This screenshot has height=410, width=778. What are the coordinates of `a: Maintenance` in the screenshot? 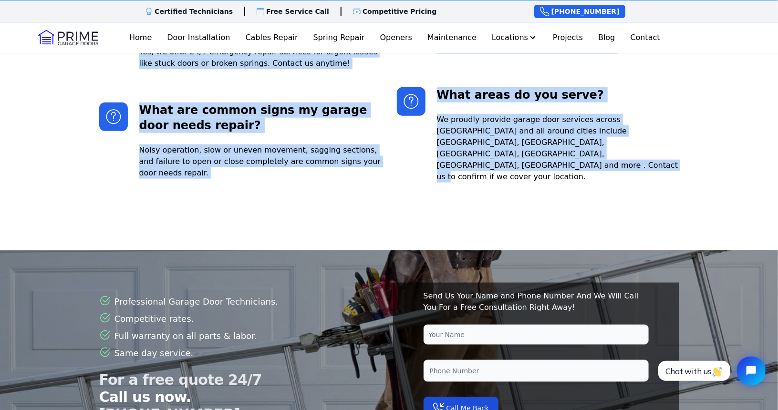 It's located at (452, 38).